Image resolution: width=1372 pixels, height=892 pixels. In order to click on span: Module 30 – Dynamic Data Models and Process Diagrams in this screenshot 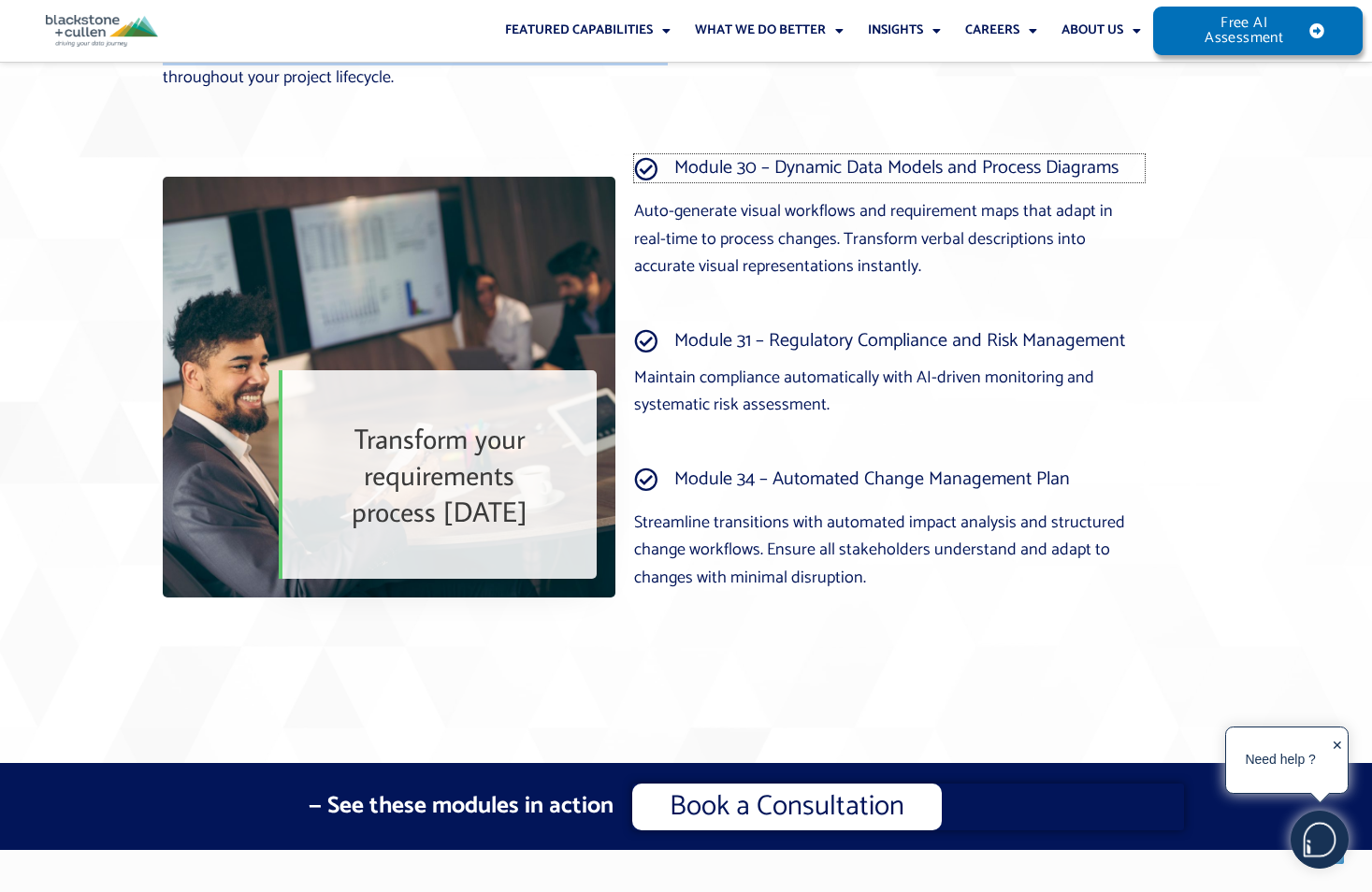, I will do `click(894, 168)`.